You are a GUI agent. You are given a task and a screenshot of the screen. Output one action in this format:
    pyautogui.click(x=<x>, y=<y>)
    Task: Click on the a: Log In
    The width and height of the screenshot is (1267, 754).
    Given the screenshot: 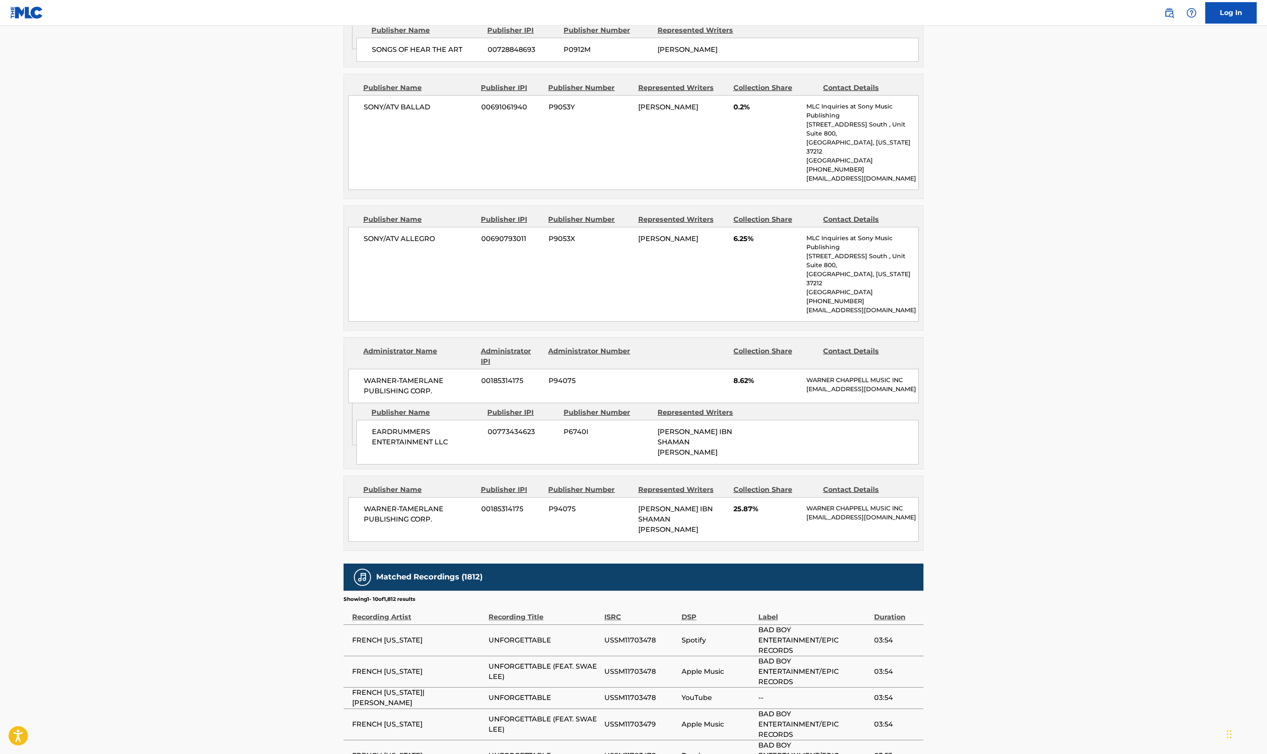 What is the action you would take?
    pyautogui.click(x=1231, y=13)
    